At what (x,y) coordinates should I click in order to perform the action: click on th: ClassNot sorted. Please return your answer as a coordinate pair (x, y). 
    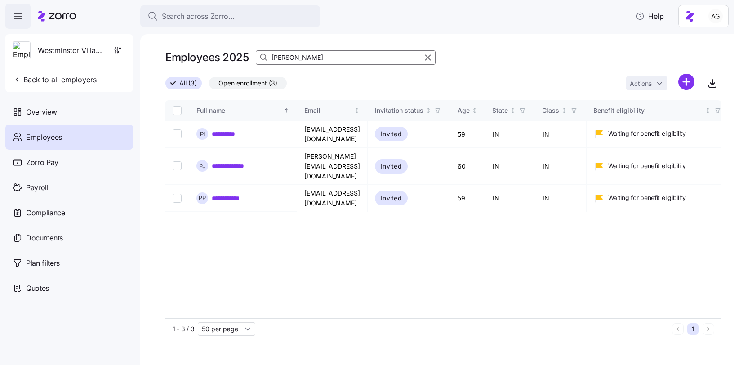
    Looking at the image, I should click on (561, 111).